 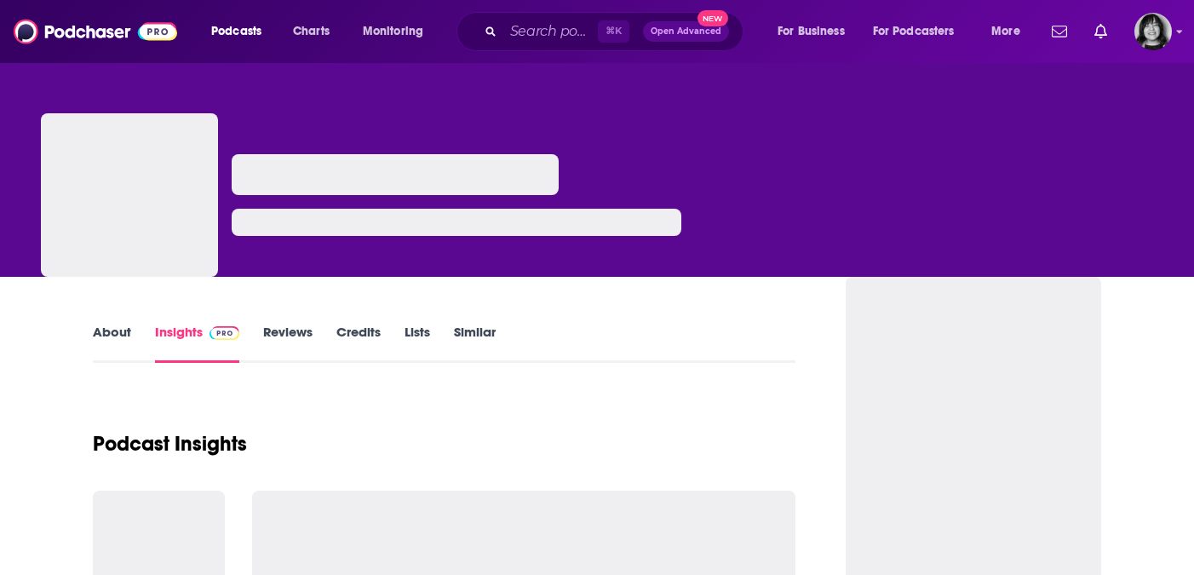 I want to click on img: Podchaser - Follow, Share and Rate Podcasts, so click(x=95, y=32).